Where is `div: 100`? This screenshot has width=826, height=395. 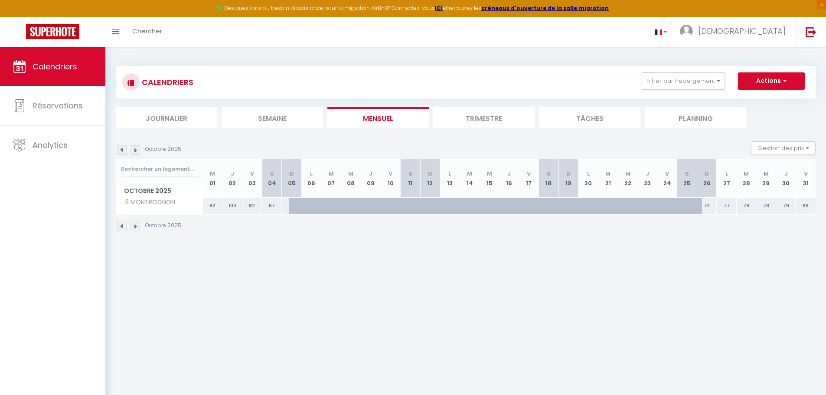
div: 100 is located at coordinates (232, 206).